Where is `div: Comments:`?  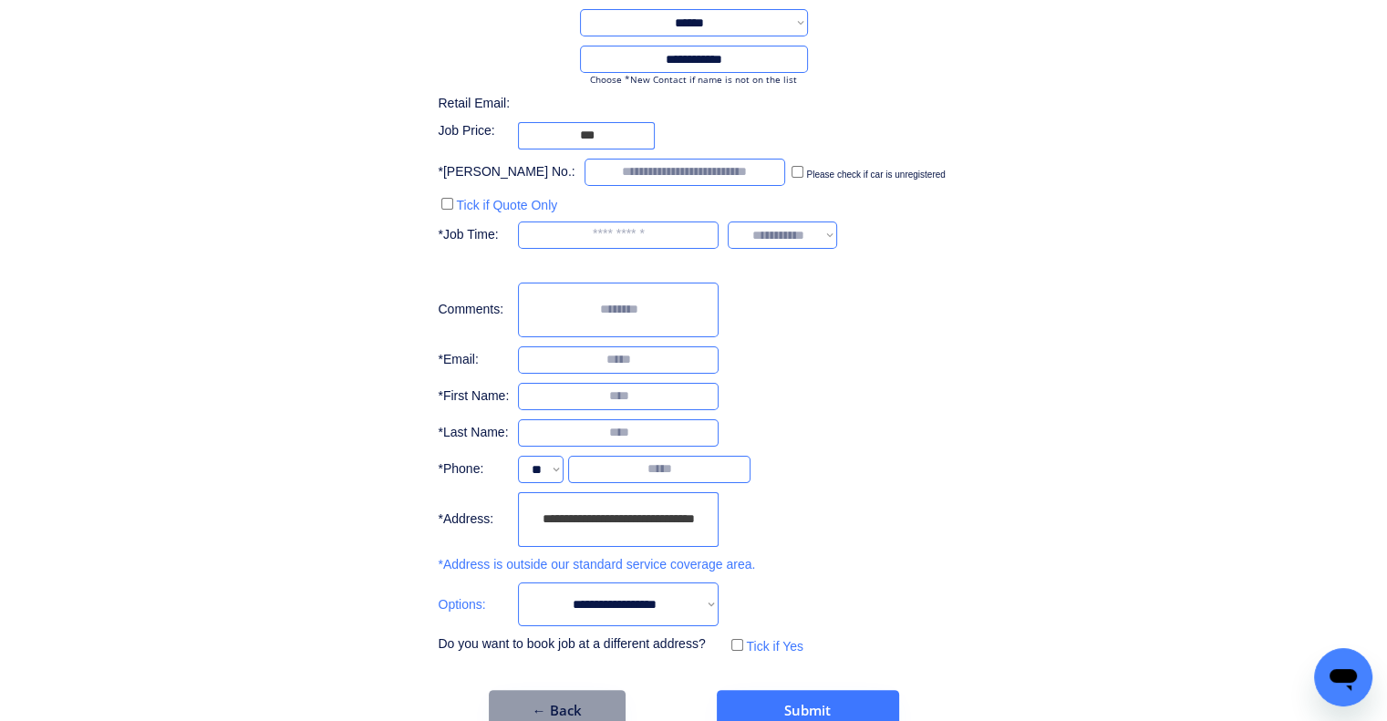
div: Comments: is located at coordinates (473, 310).